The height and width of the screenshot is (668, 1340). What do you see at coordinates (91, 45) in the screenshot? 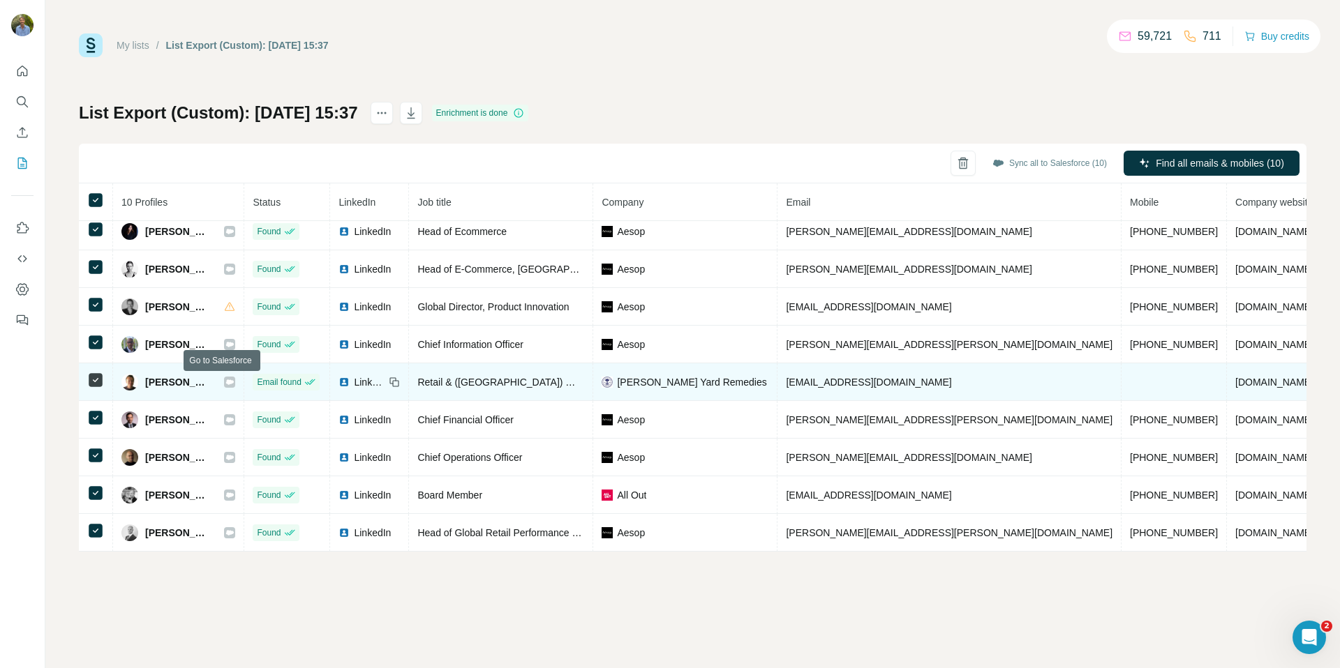
I see `img: Surfe Logo` at bounding box center [91, 45].